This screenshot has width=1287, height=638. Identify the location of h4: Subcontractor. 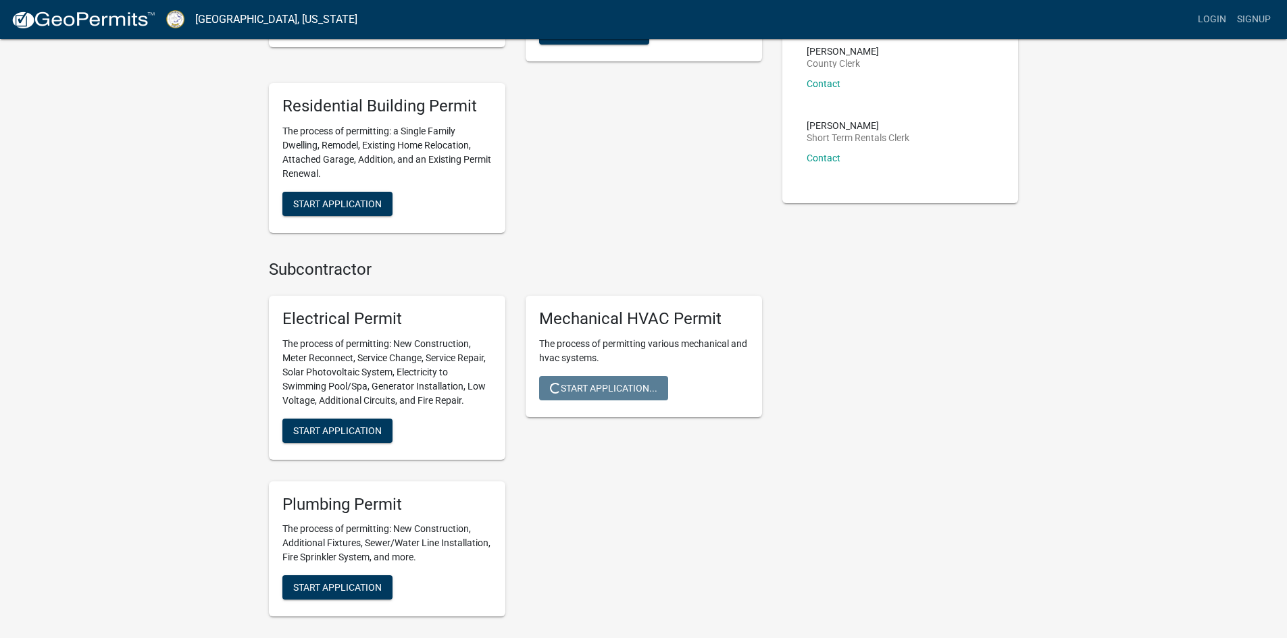
(515, 270).